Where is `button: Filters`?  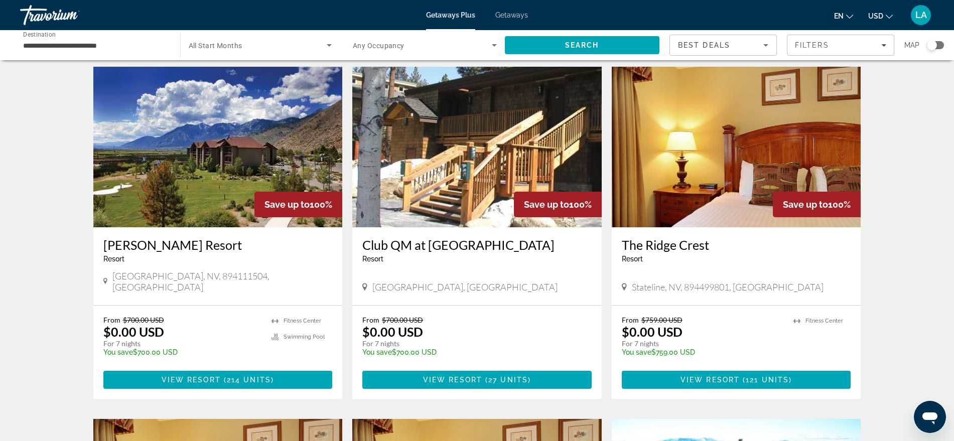 button: Filters is located at coordinates (840, 45).